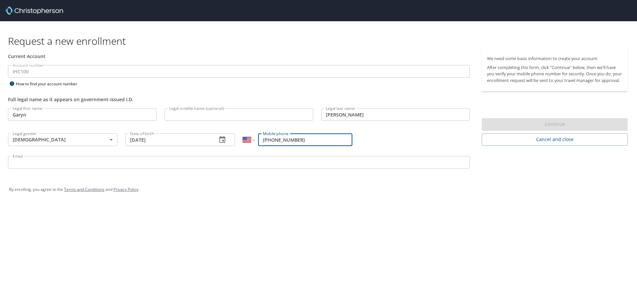 This screenshot has width=637, height=305. What do you see at coordinates (554, 58) in the screenshot?
I see `p: We need some basic information to create your account.` at bounding box center [554, 58].